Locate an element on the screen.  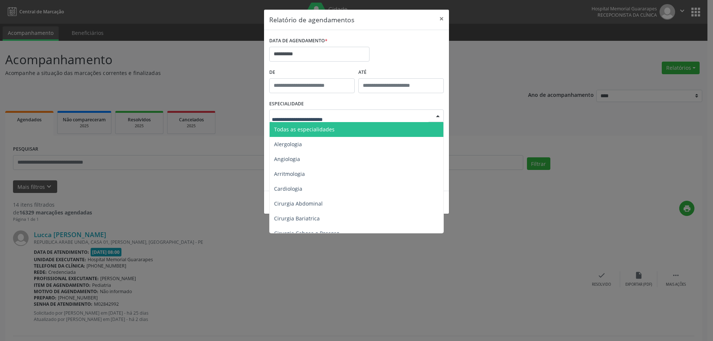
label: DATA DE AGENDAMENTO is located at coordinates (298, 41).